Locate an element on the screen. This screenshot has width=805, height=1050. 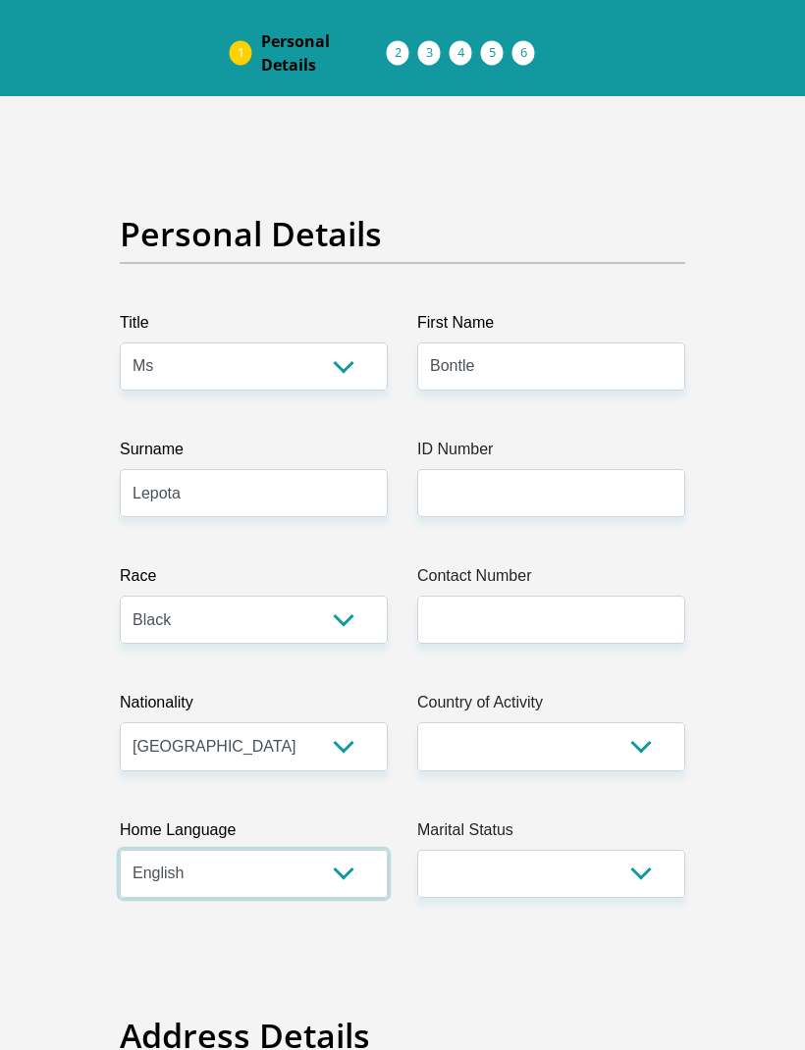
label: Marital Status is located at coordinates (551, 834).